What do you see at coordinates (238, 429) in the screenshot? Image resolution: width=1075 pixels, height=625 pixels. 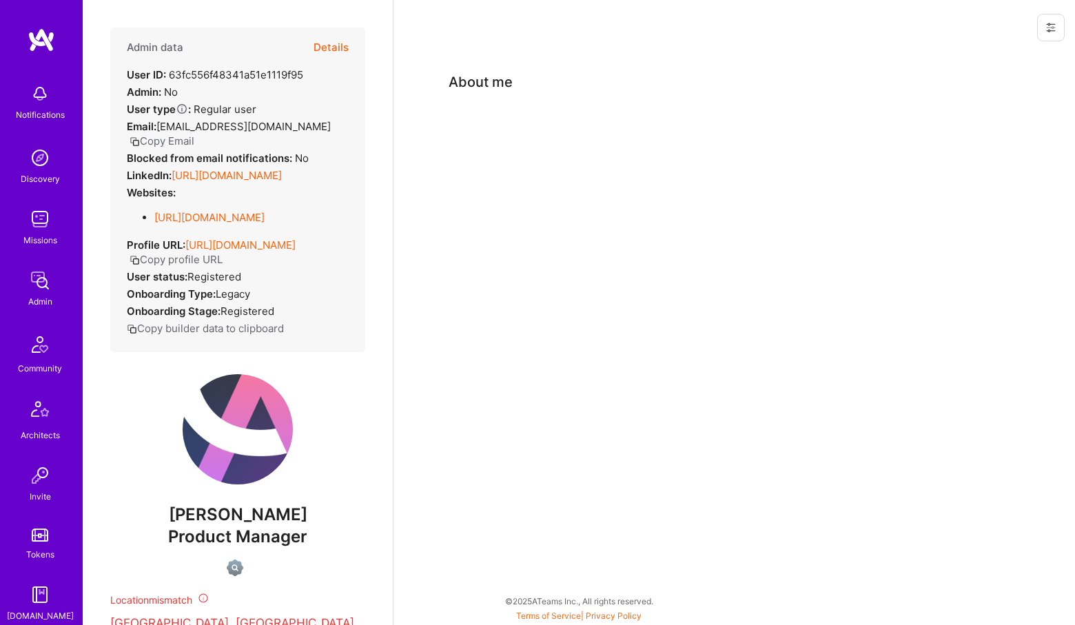 I see `img: User Avatar` at bounding box center [238, 429].